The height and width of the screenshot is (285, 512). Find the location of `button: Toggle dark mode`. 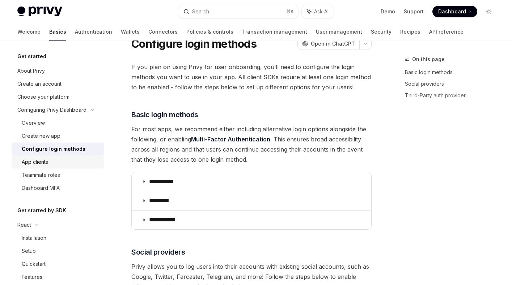

button: Toggle dark mode is located at coordinates (488, 12).